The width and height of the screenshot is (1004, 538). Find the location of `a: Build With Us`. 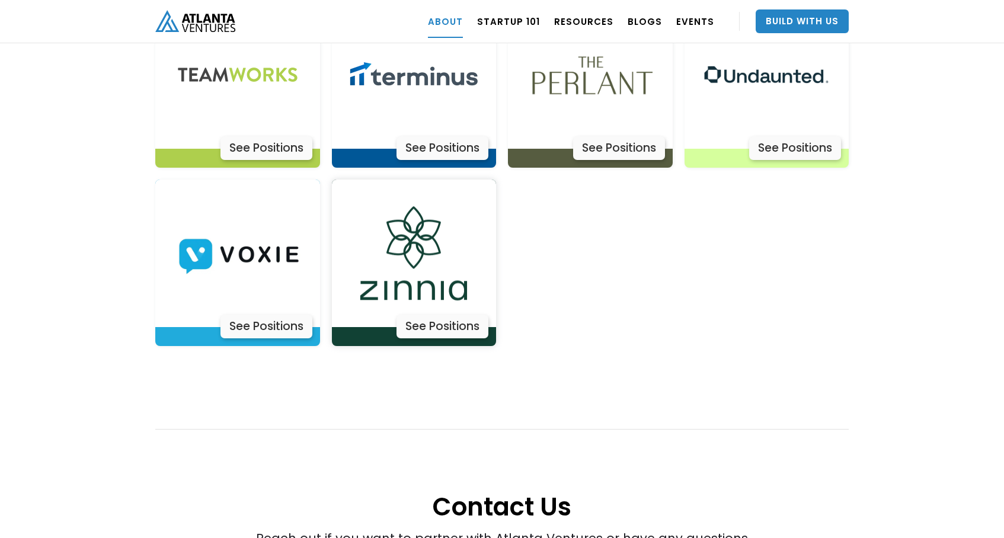

a: Build With Us is located at coordinates (802, 21).